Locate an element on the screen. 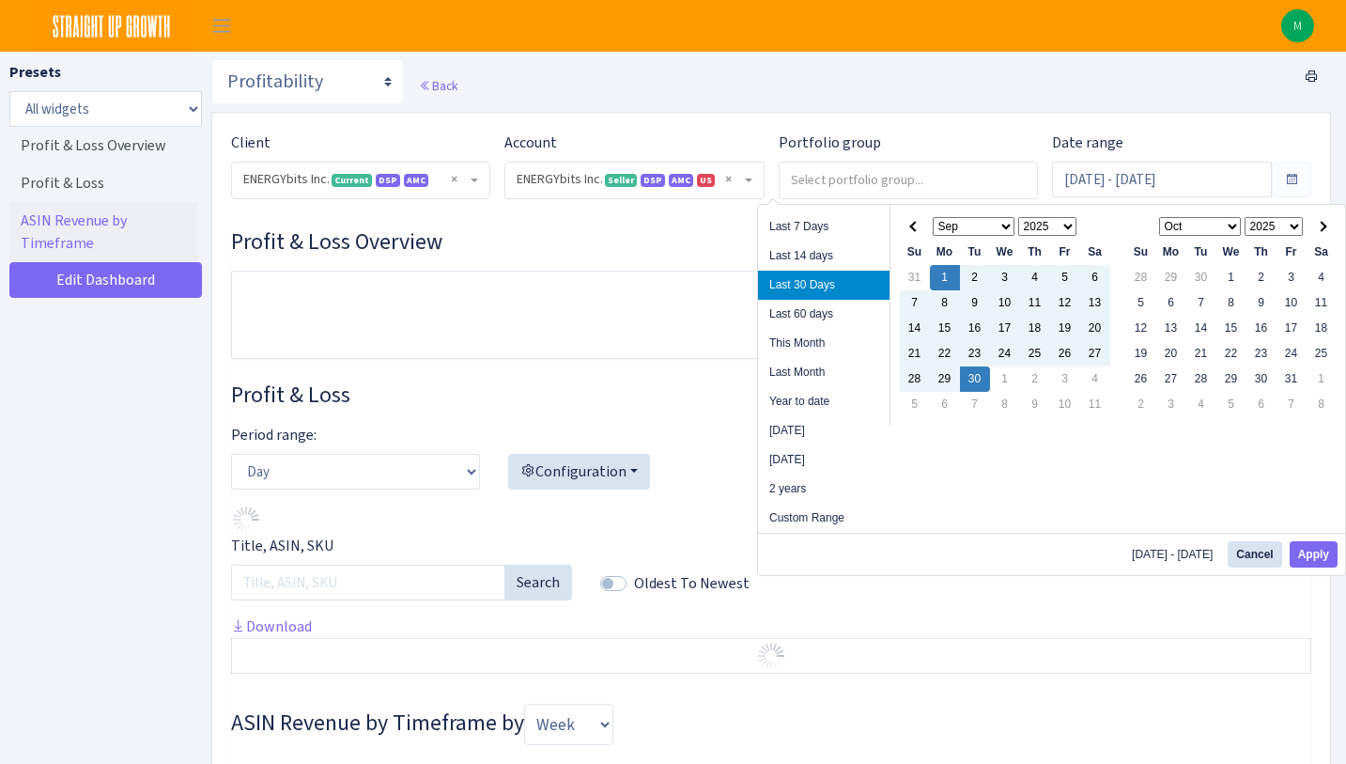 This screenshot has width=1346, height=764. label: Account is located at coordinates (531, 143).